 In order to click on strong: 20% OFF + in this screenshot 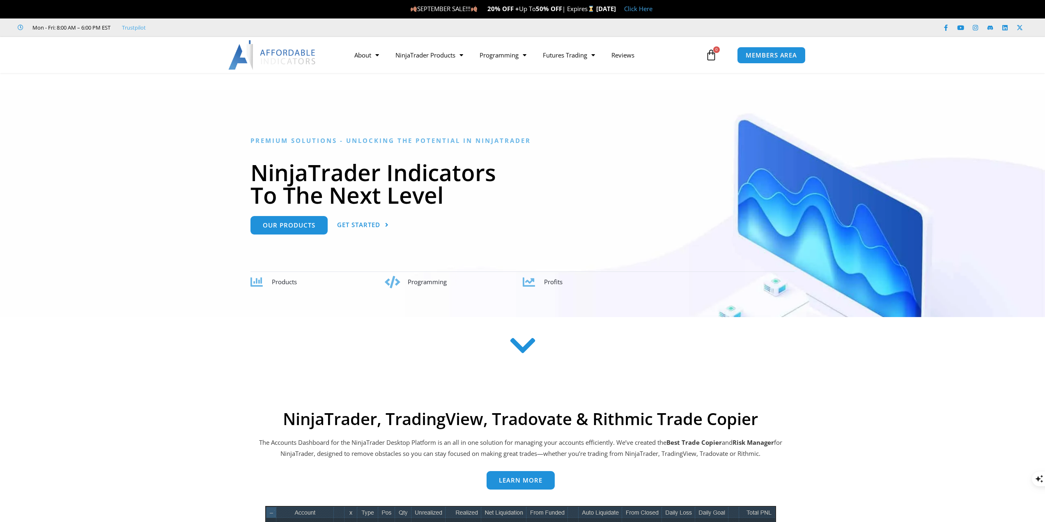, I will do `click(503, 9)`.